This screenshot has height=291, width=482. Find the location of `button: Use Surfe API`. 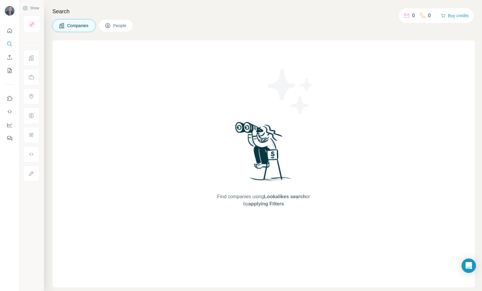

button: Use Surfe API is located at coordinates (10, 112).